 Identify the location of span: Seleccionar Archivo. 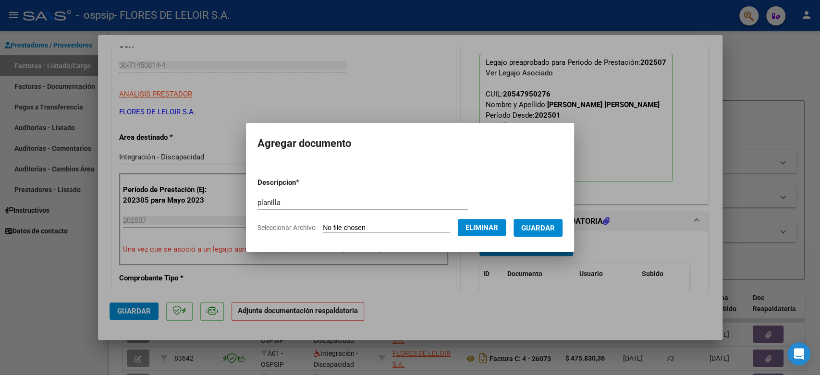
(286, 228).